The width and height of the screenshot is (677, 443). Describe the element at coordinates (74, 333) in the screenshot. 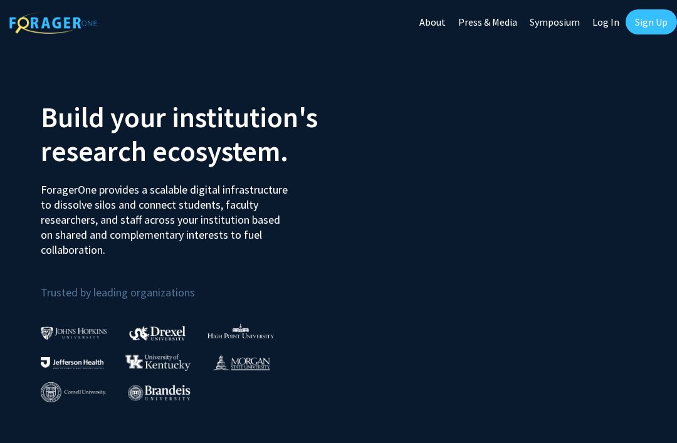

I see `img: Johns Hopkins University` at that location.